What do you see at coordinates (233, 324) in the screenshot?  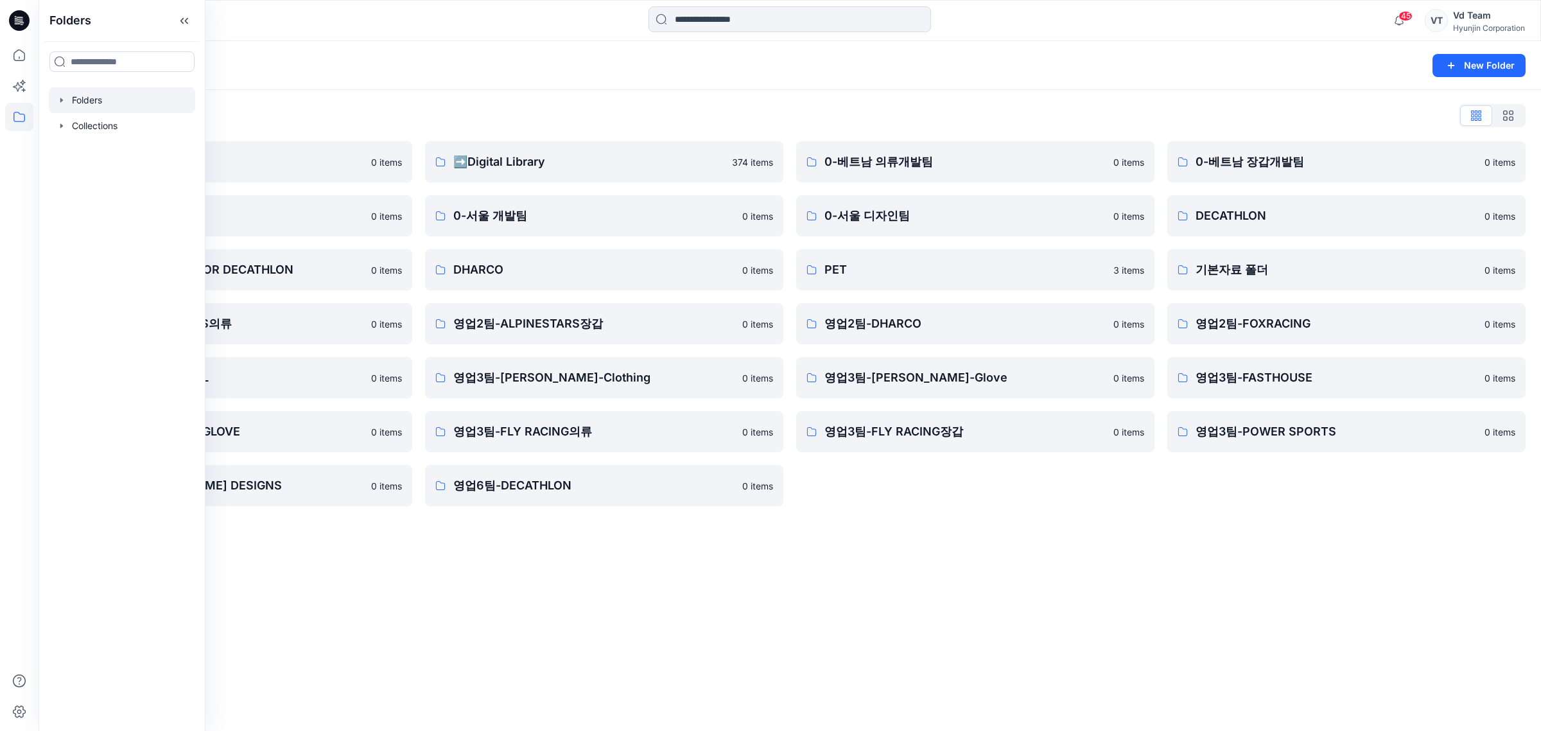 I see `a: 영업2팀-ALPINESTARS의류0 items` at bounding box center [233, 324].